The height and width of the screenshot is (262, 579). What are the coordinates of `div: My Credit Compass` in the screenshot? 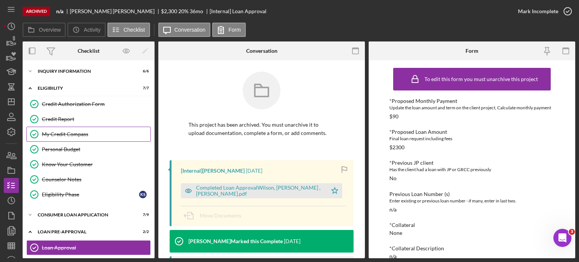 It's located at (96, 134).